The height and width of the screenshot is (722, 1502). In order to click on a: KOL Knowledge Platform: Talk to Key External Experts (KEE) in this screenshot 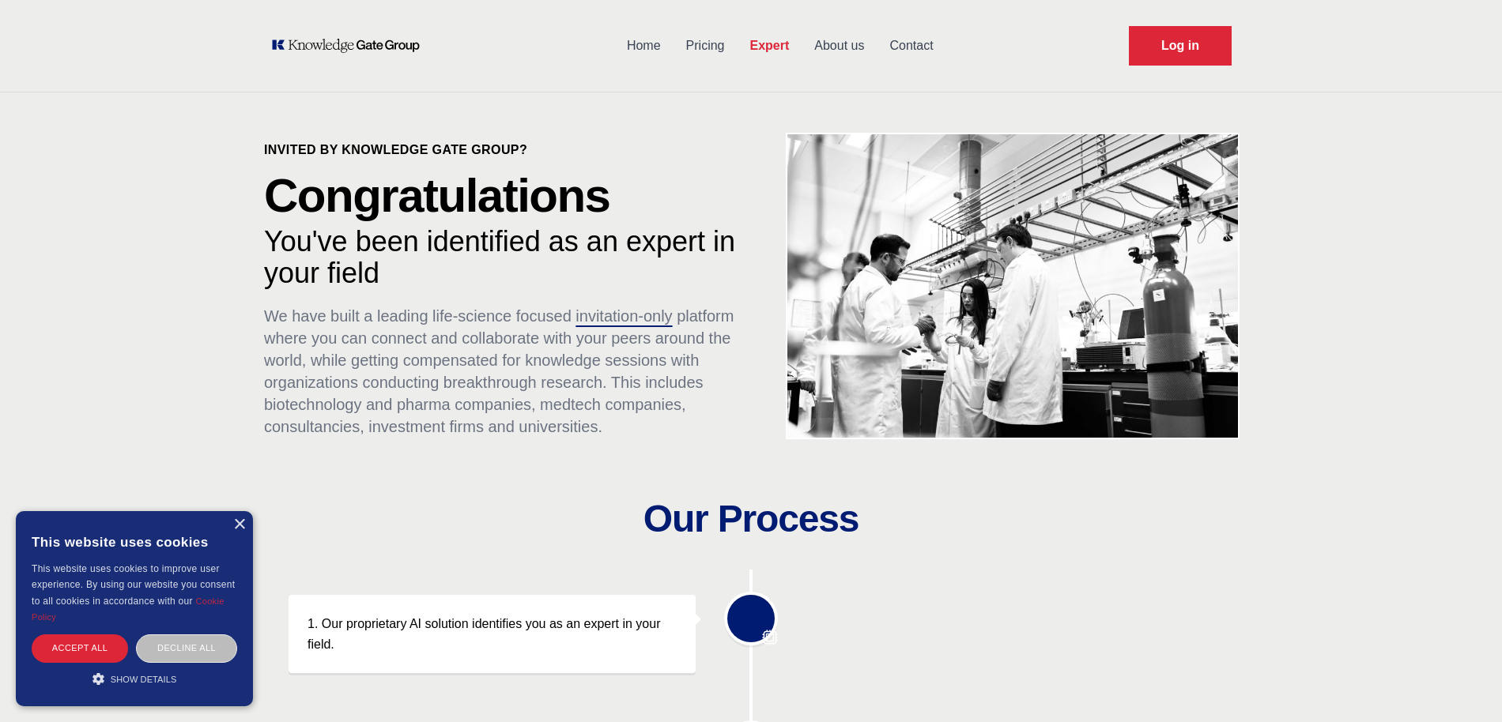, I will do `click(350, 46)`.